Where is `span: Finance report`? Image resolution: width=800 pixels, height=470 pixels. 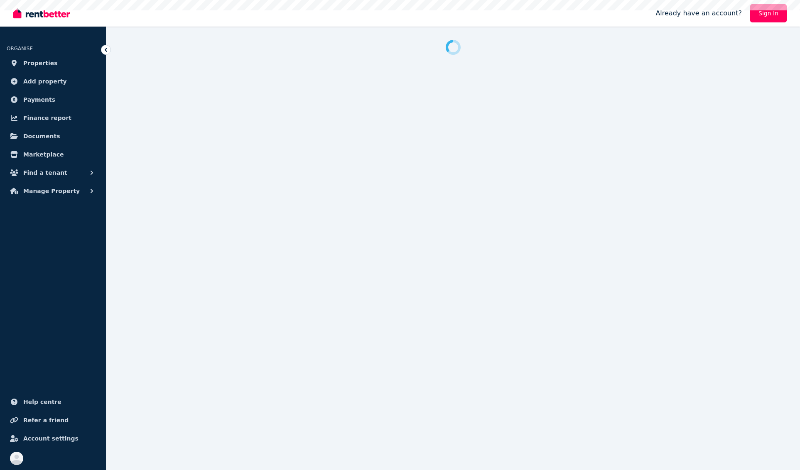 span: Finance report is located at coordinates (47, 118).